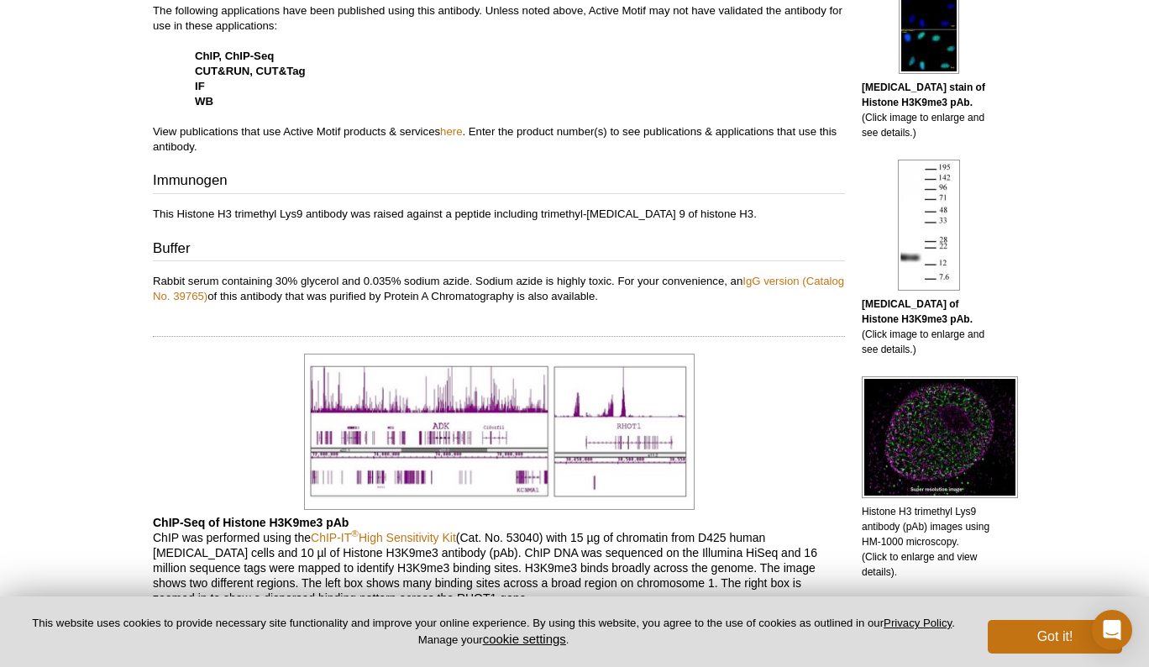 This screenshot has height=667, width=1149. What do you see at coordinates (204, 101) in the screenshot?
I see `strong: WB` at bounding box center [204, 101].